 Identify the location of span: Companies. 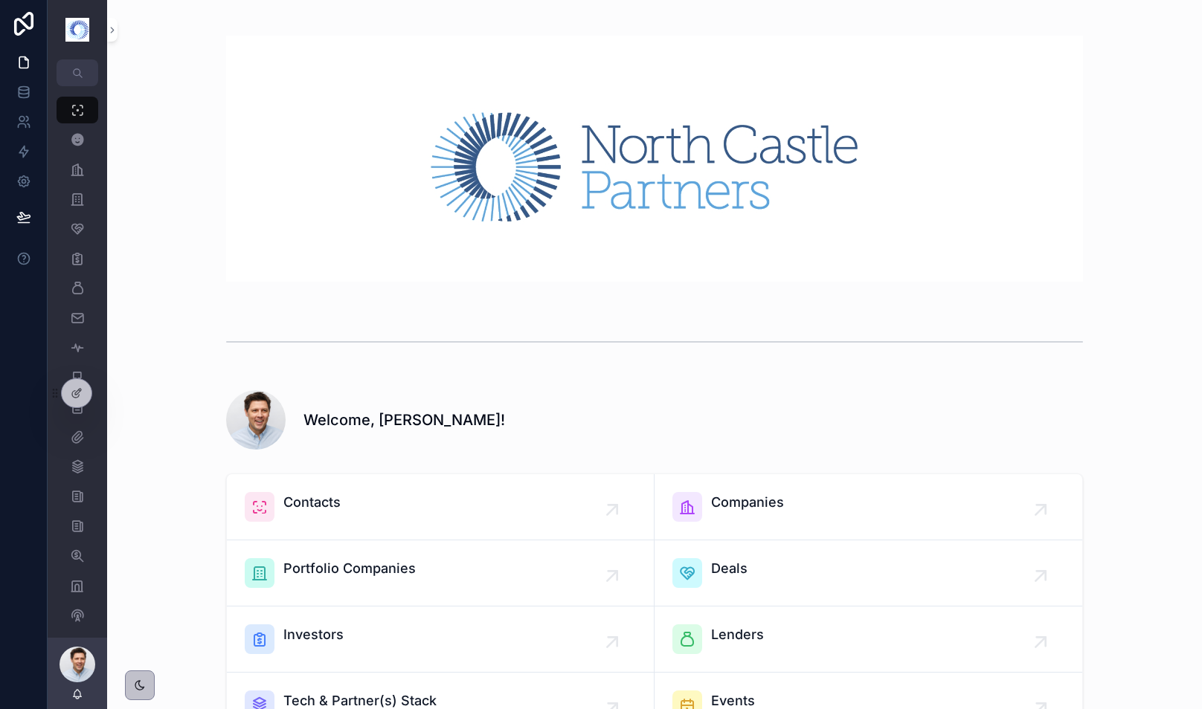
(747, 503).